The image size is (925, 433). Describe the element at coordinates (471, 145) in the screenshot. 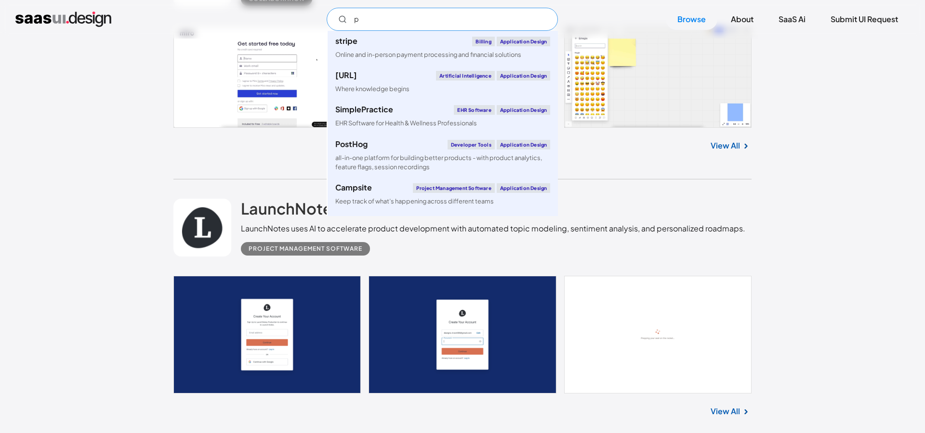

I see `div: Developer tools` at that location.